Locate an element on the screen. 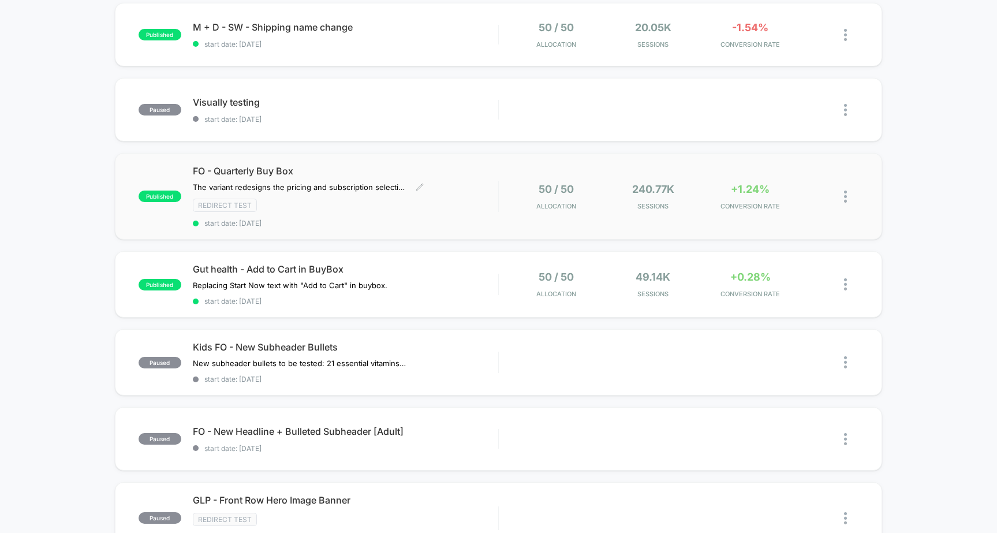  span: Gut health - Add to Cart in BuyBox is located at coordinates (345, 269).